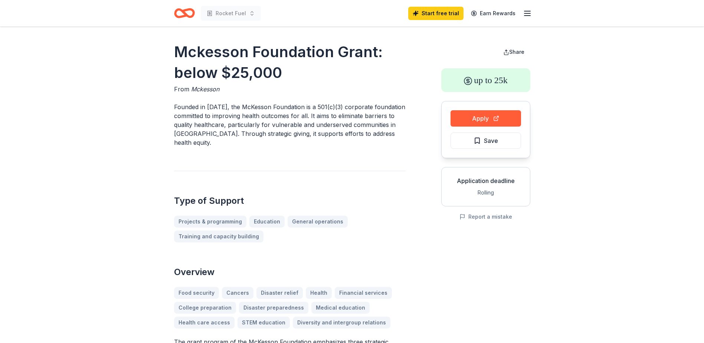 Image resolution: width=704 pixels, height=343 pixels. What do you see at coordinates (290, 272) in the screenshot?
I see `h2: Overview` at bounding box center [290, 272].